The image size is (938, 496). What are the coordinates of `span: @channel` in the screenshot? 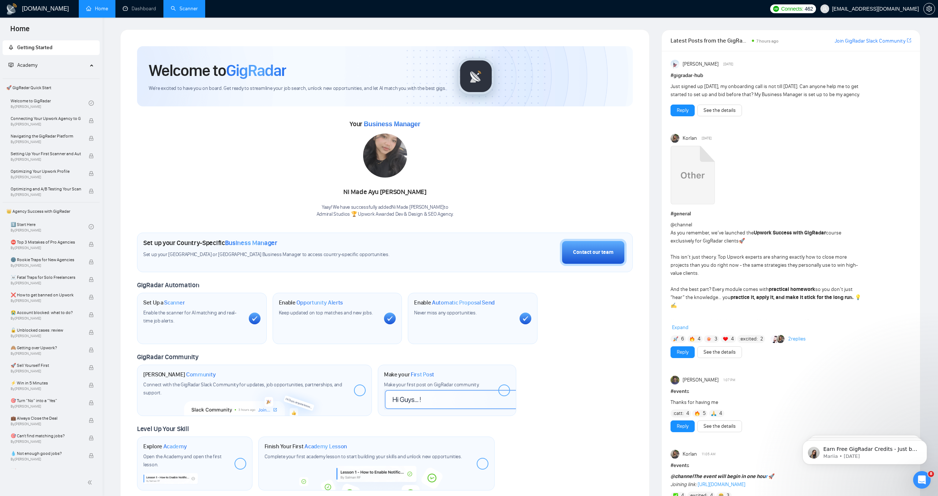 It's located at (682, 476).